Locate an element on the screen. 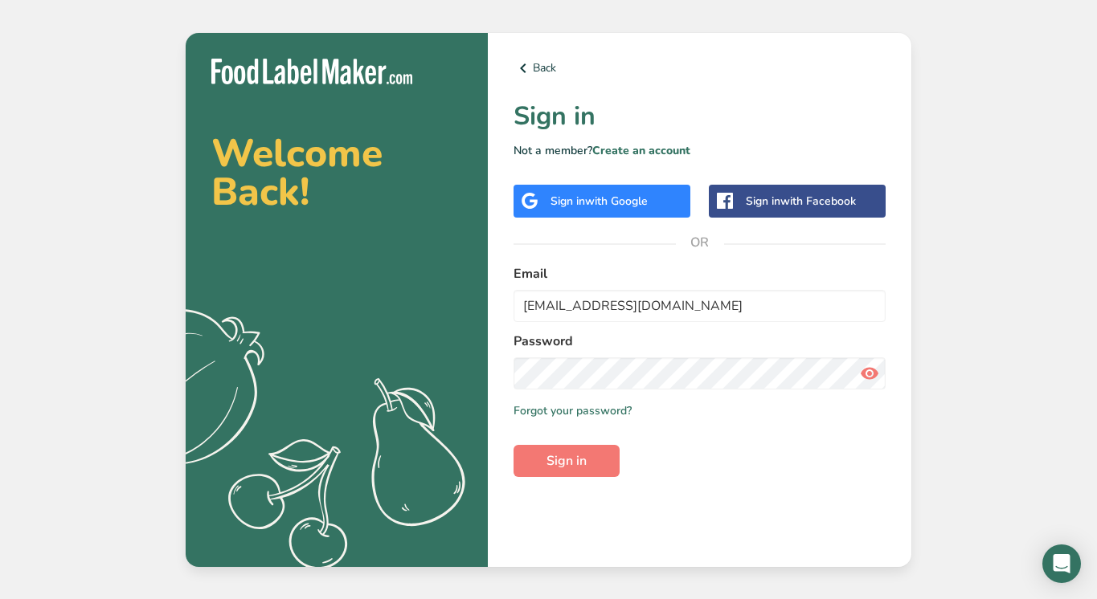 This screenshot has width=1097, height=599. label: Password is located at coordinates (699, 341).